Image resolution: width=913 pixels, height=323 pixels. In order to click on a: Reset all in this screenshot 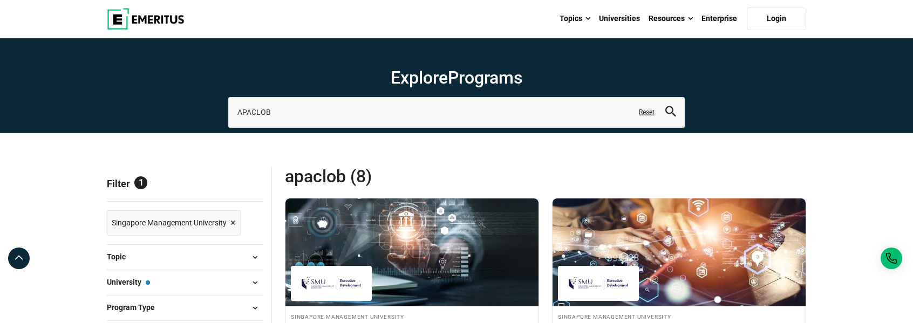, I will do `click(246, 185)`.